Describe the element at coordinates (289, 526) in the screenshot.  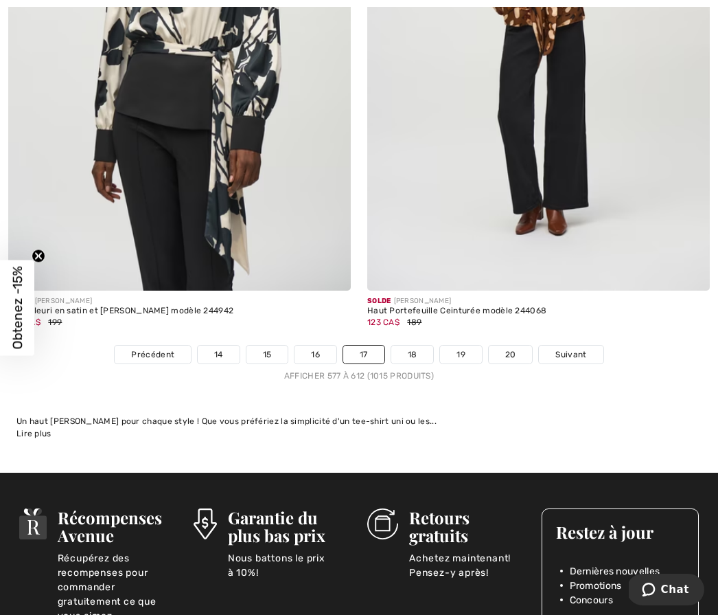
I see `h3: Garantie du plus bas prix` at that location.